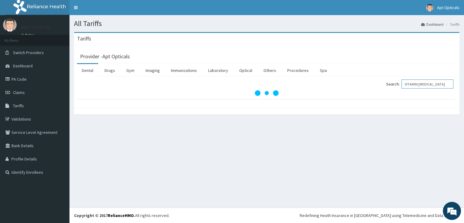 The height and width of the screenshot is (223, 464). I want to click on a: Imaging, so click(153, 70).